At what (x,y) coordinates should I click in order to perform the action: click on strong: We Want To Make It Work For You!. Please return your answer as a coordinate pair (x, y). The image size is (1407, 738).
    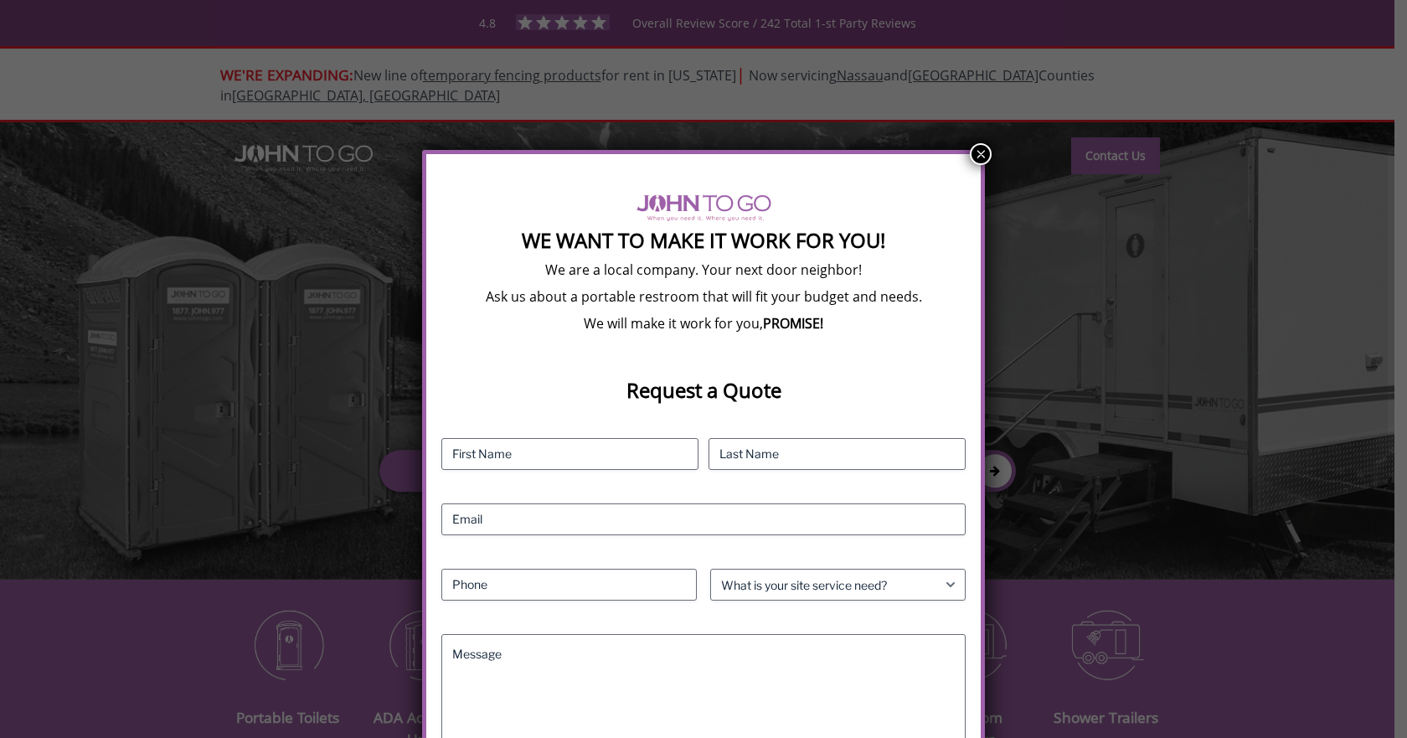
    Looking at the image, I should click on (703, 239).